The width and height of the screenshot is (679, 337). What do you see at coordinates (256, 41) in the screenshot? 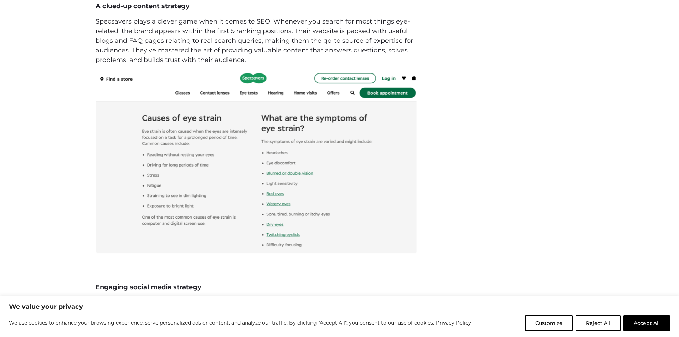
I see `p: Specsavers plays a clever game when it comes to SEO. Whenever you search for most things eye-rela...` at bounding box center [256, 41].